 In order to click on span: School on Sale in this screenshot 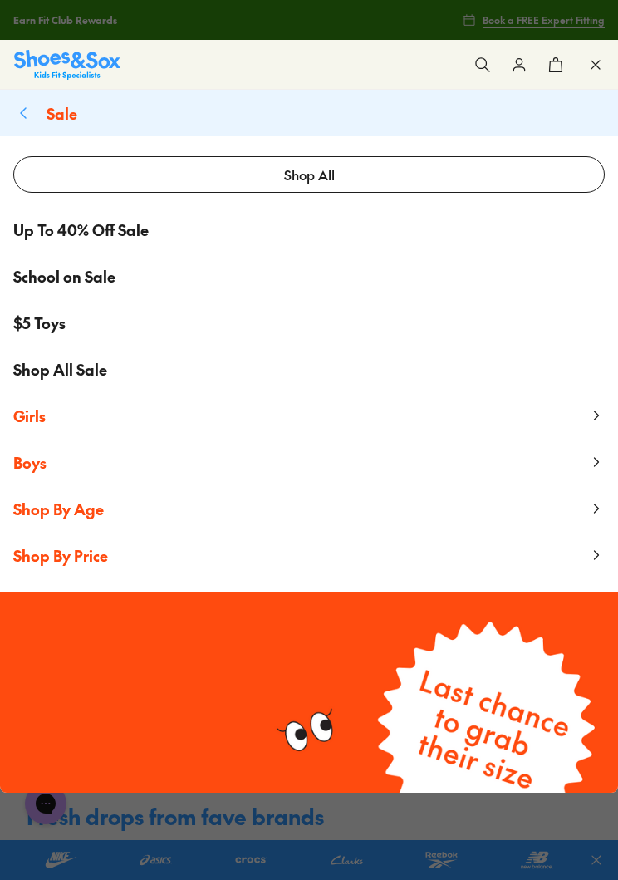, I will do `click(64, 276)`.